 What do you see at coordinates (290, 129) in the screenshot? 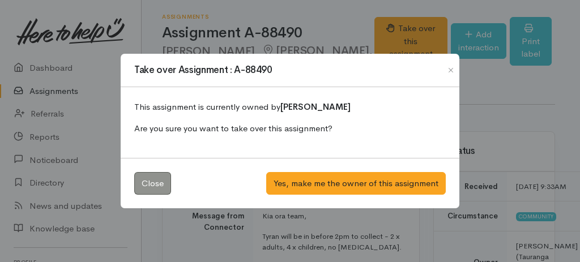
I see `p: Are you sure you want to take over this assignment?` at bounding box center [290, 129].